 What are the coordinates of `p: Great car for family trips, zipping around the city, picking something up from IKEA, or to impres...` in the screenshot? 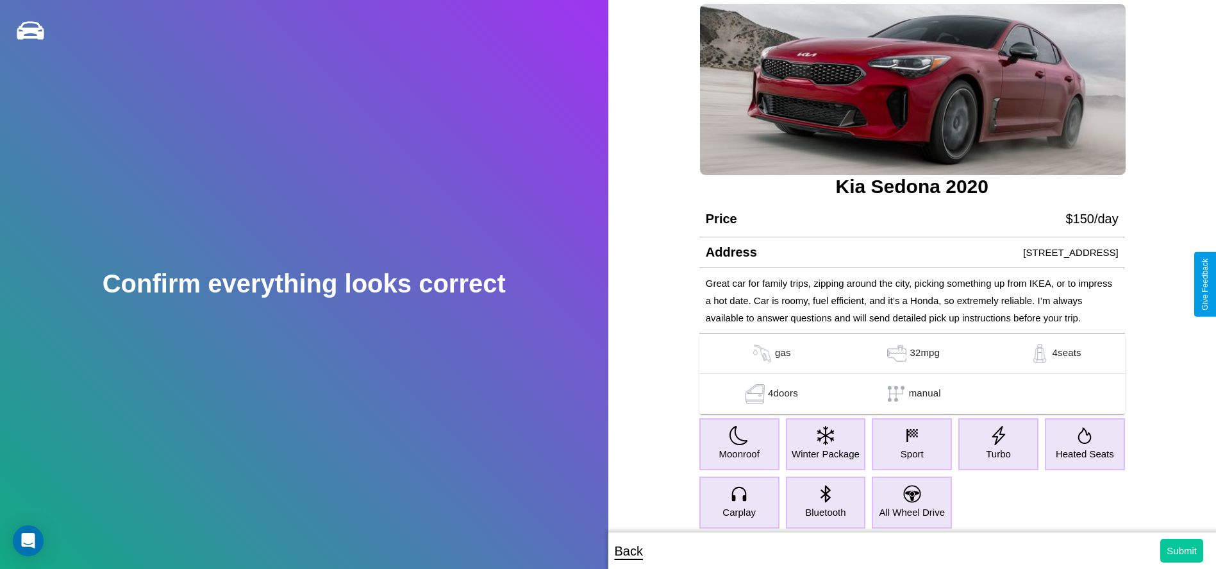 It's located at (912, 300).